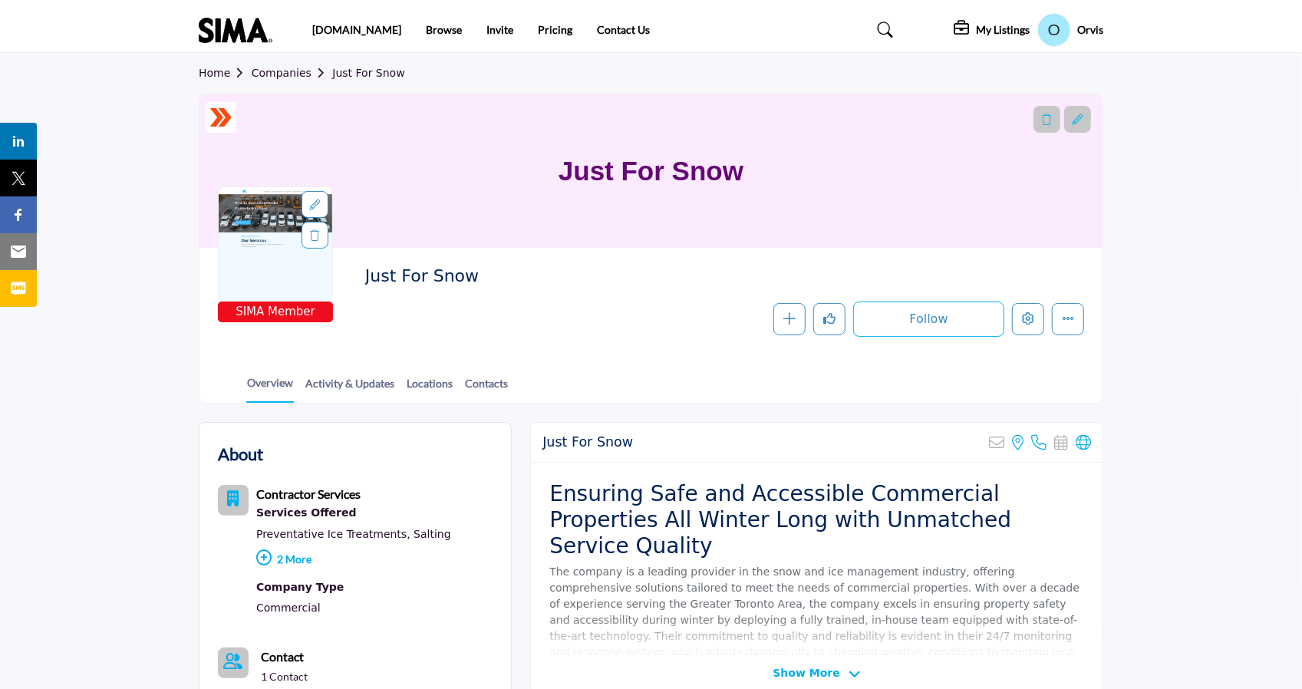 This screenshot has width=1302, height=689. Describe the element at coordinates (883, 30) in the screenshot. I see `a: Search` at that location.